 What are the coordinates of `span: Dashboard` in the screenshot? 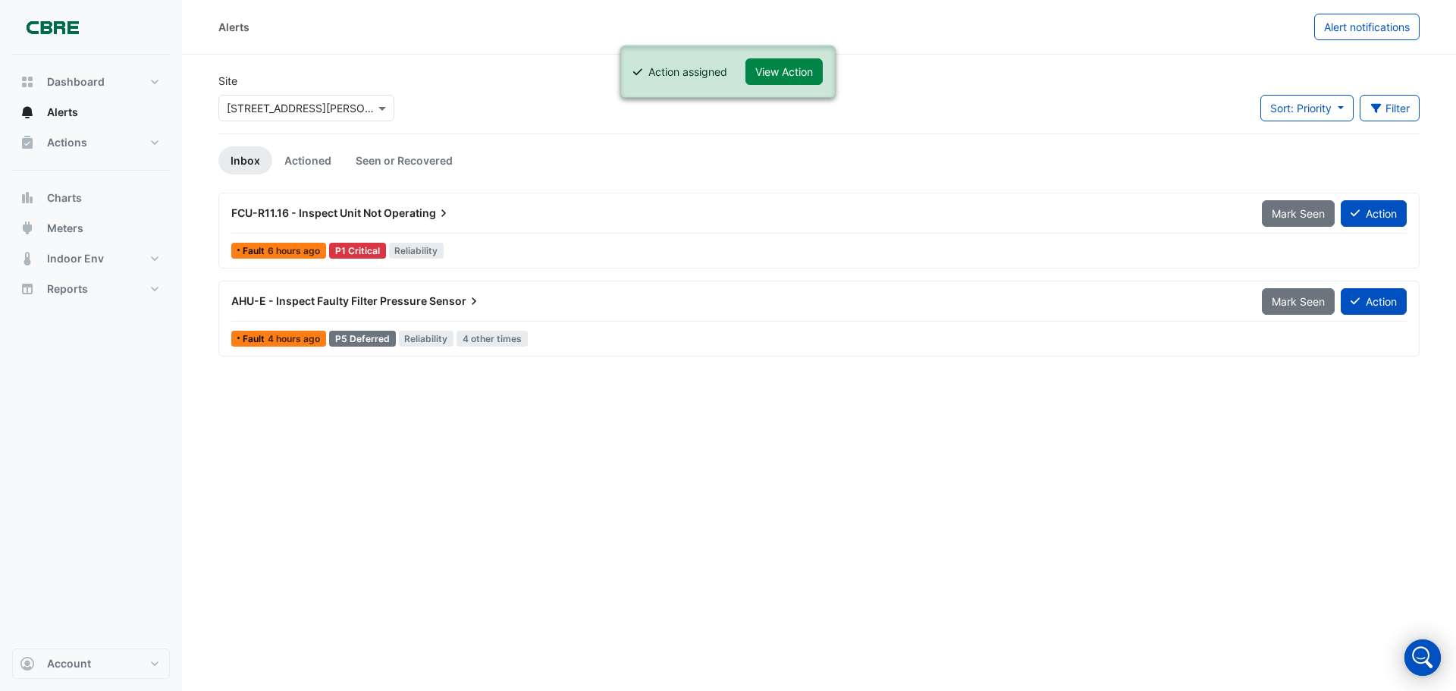 It's located at (76, 82).